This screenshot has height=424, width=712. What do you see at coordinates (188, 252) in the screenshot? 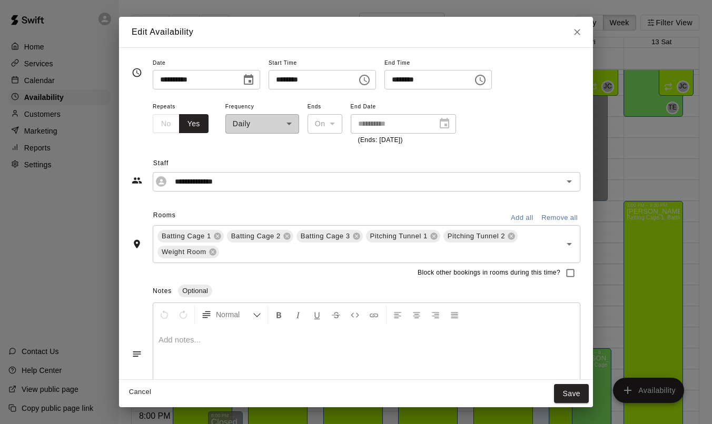
I see `div: Weight Room` at bounding box center [188, 252].